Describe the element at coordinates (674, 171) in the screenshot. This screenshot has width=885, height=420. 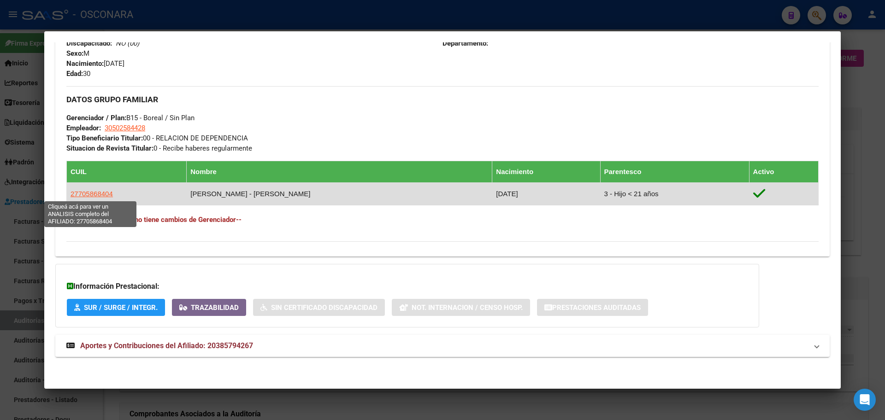
I see `th: Parentesco` at that location.